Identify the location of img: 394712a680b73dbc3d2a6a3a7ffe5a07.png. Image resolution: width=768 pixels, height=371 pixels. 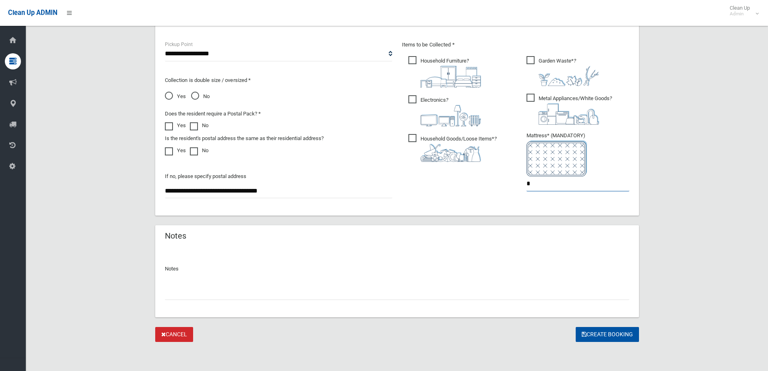
(451, 115).